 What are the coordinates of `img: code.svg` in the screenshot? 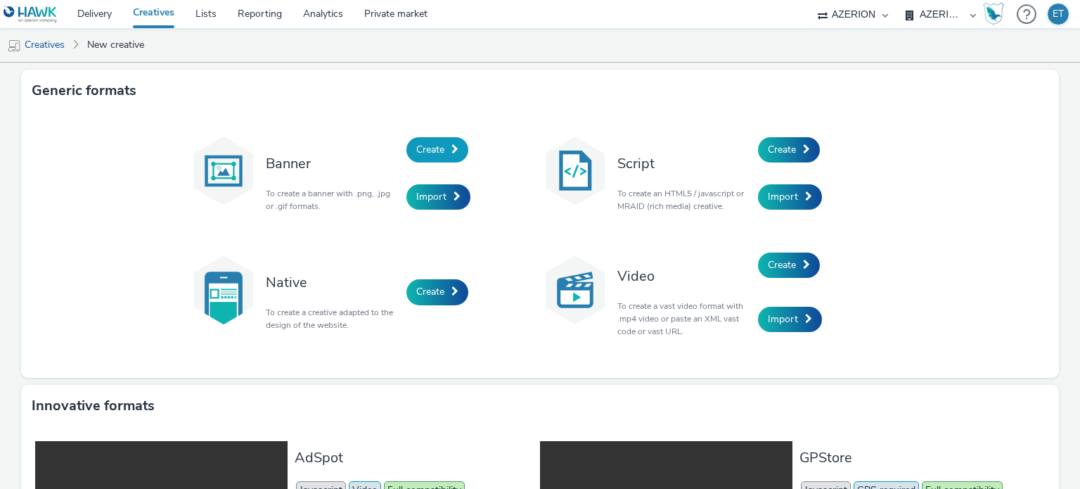 It's located at (575, 171).